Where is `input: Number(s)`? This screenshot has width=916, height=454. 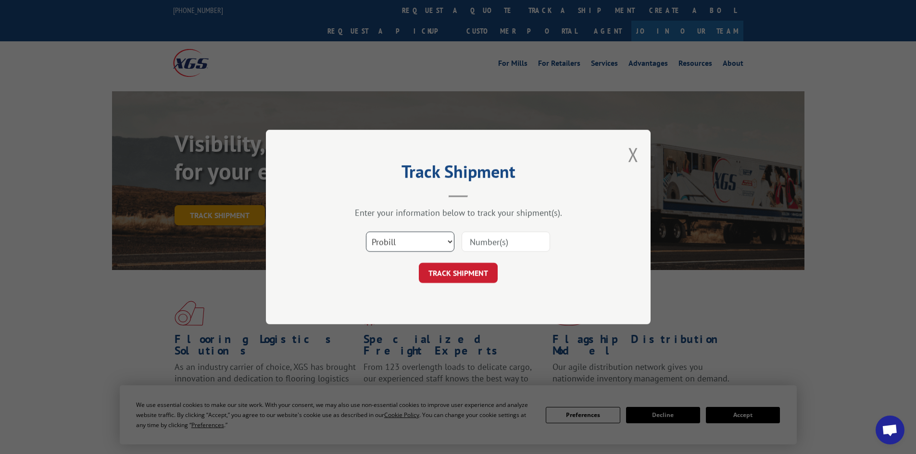 input: Number(s) is located at coordinates (506, 242).